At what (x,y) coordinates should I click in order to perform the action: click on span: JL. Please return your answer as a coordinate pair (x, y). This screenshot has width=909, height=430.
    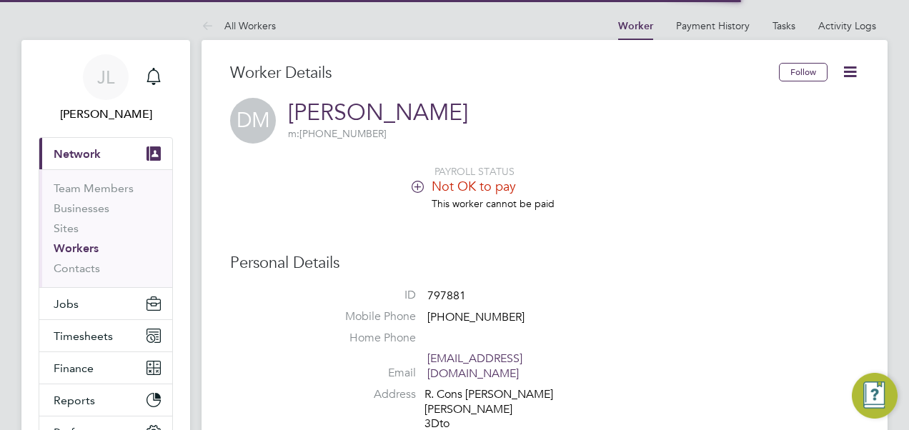
    Looking at the image, I should click on (106, 77).